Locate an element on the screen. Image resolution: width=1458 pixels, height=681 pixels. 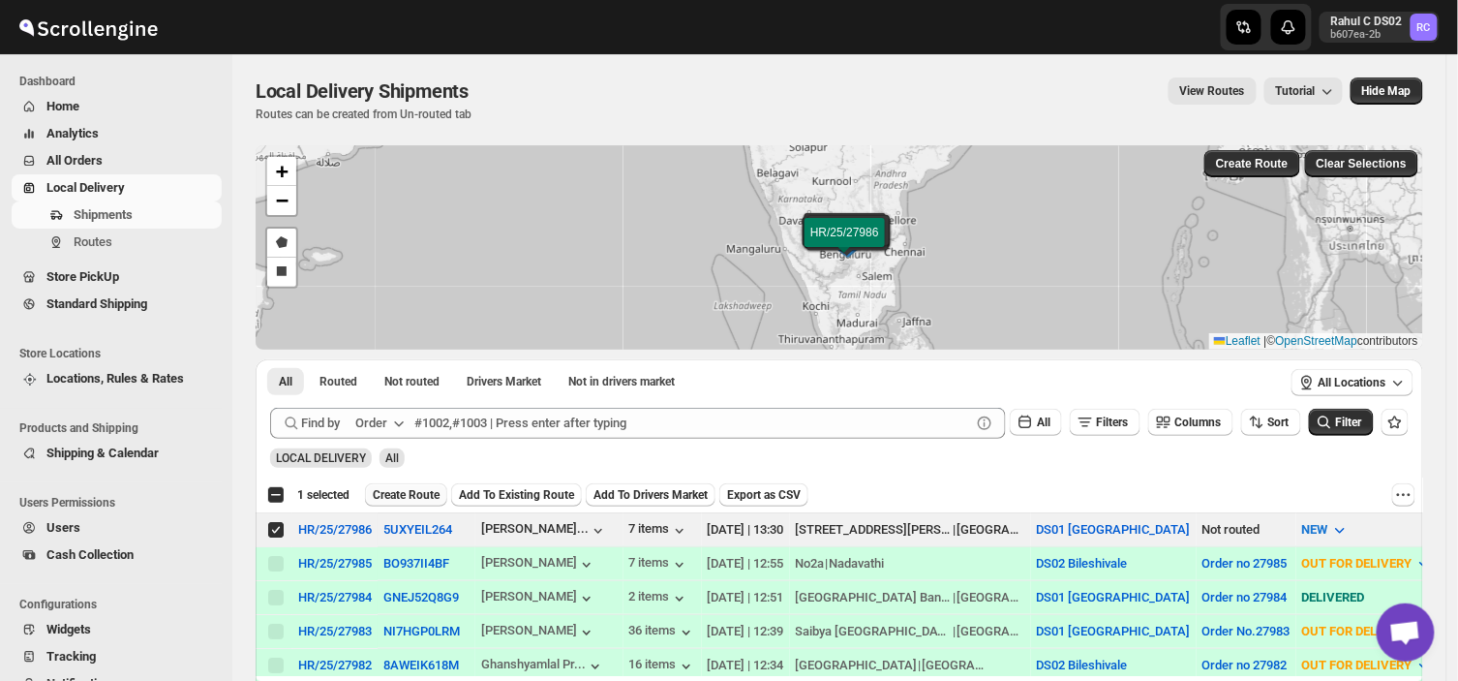
button: All is located at coordinates (286, 382).